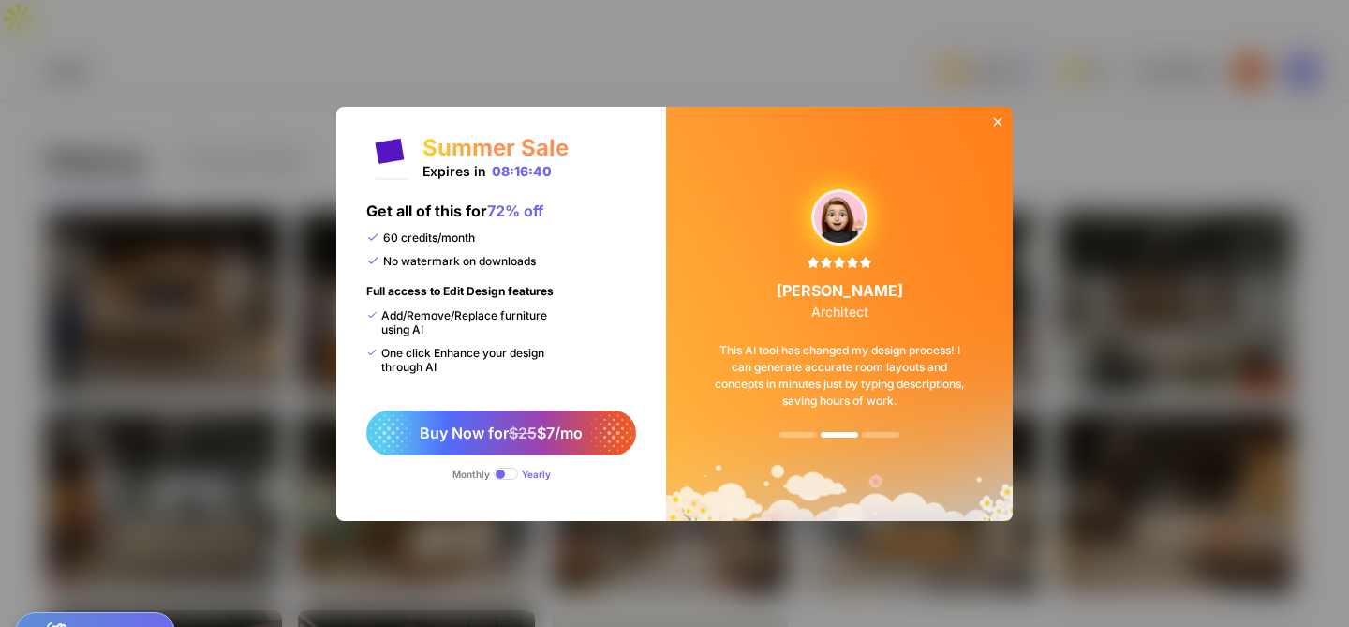 The width and height of the screenshot is (1349, 627). What do you see at coordinates (460, 296) in the screenshot?
I see `div: Full access to Edit Design features` at bounding box center [460, 296].